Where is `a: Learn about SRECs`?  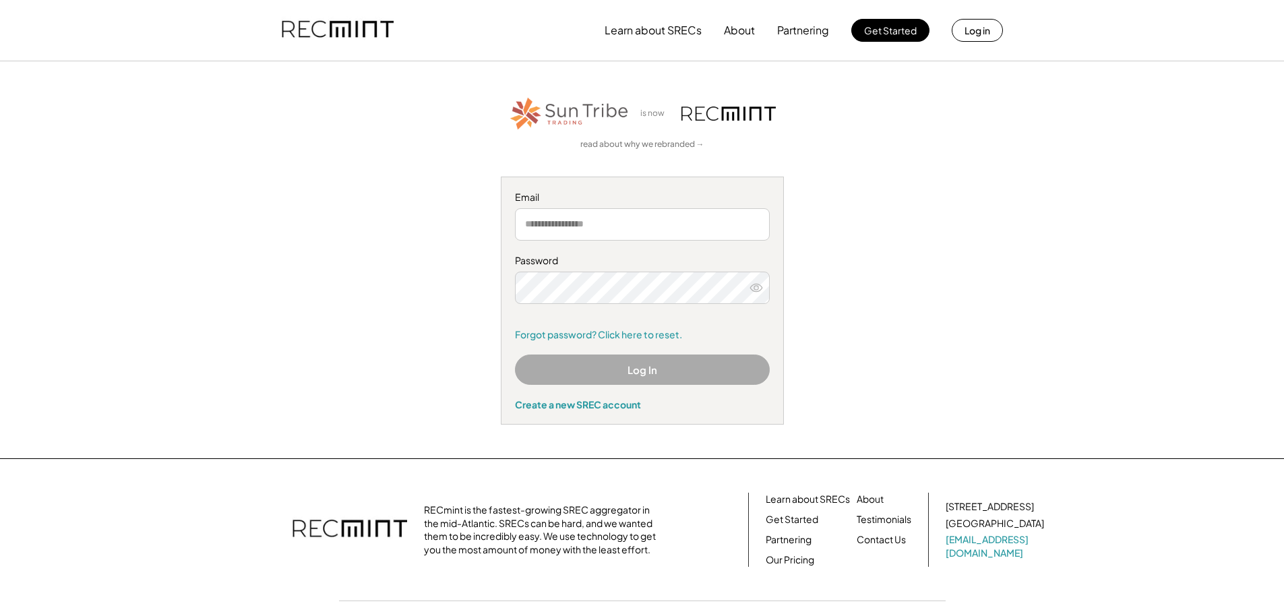
a: Learn about SRECs is located at coordinates (808, 500).